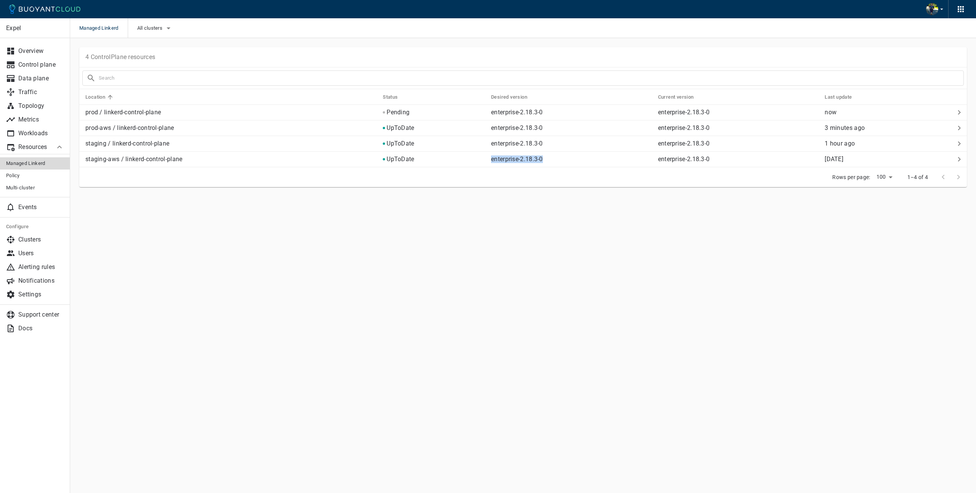 The height and width of the screenshot is (493, 976). Describe the element at coordinates (41, 106) in the screenshot. I see `p: Topology` at that location.